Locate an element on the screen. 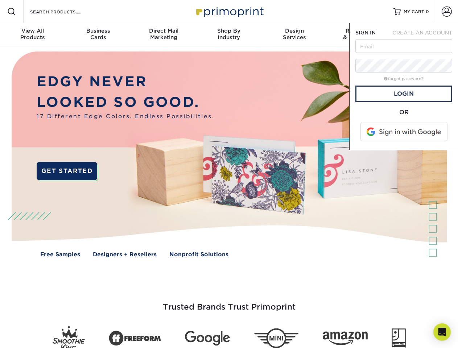  span: MY CART is located at coordinates (414, 12).